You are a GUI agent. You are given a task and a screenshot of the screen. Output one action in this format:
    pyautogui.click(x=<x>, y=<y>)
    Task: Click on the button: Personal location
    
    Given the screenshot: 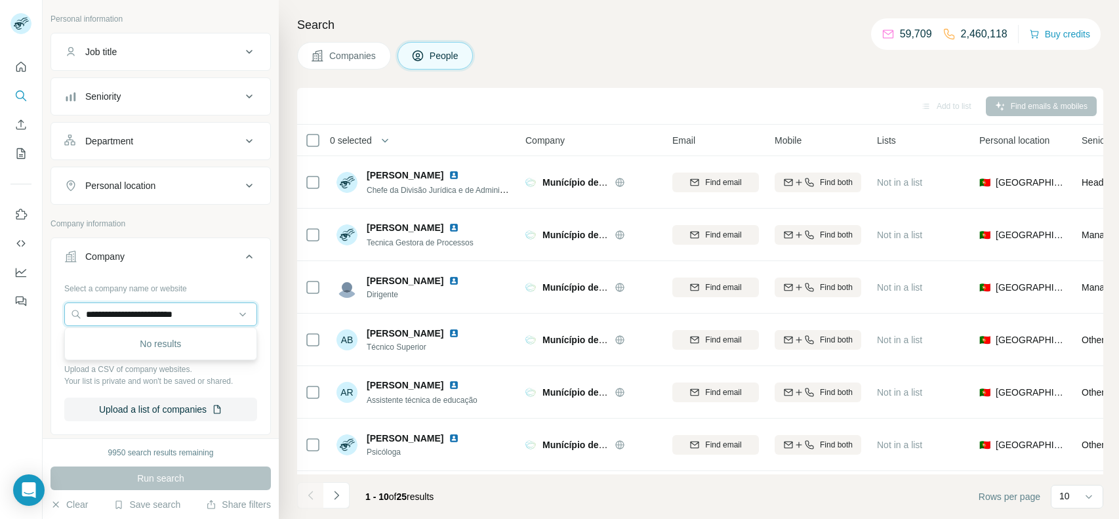 What is the action you would take?
    pyautogui.click(x=161, y=186)
    